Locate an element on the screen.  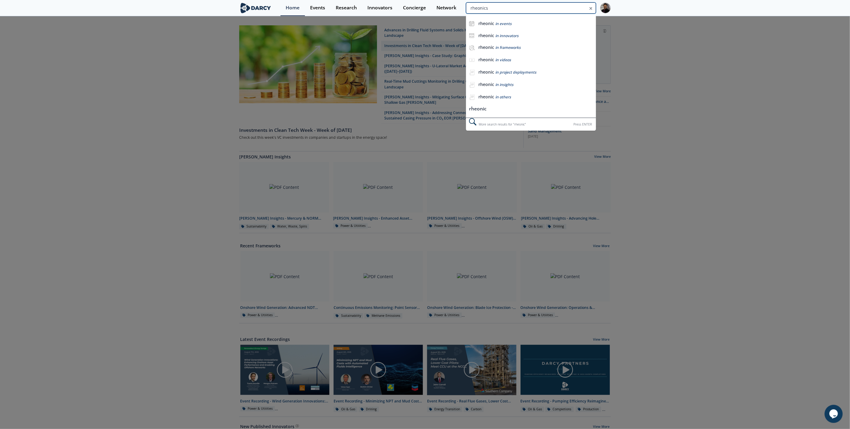
div: Home is located at coordinates (292, 8).